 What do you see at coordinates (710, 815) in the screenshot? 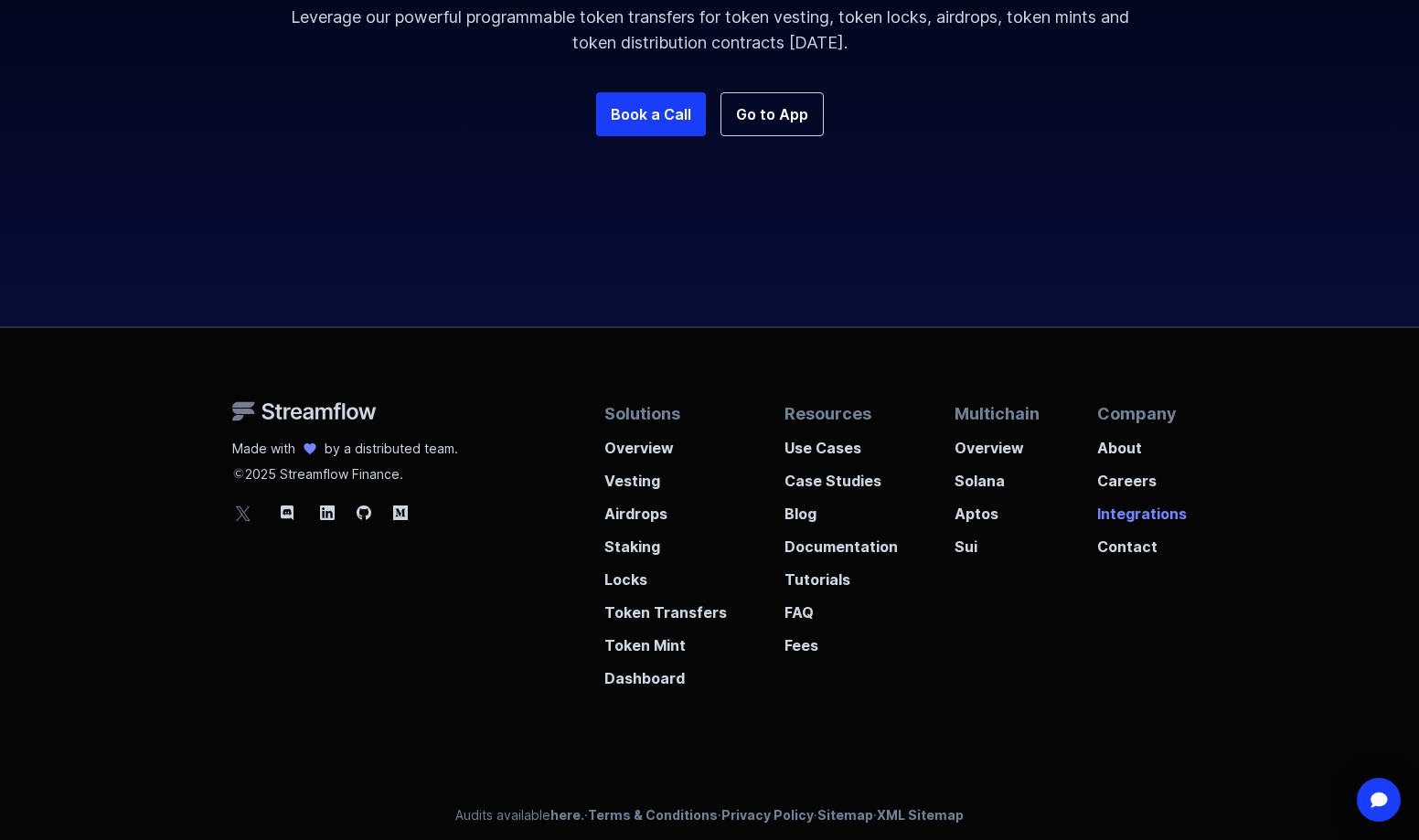
I see `p: Audits available · · · ·` at bounding box center [710, 815].